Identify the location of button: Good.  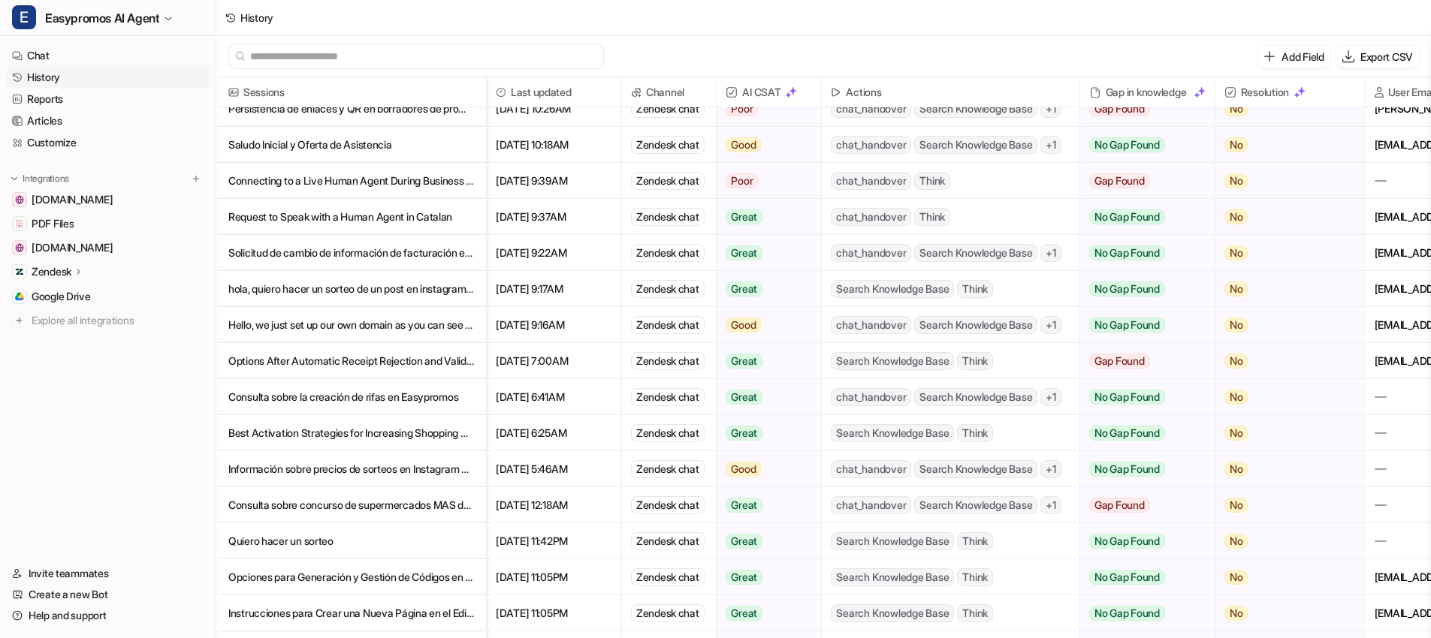
(764, 145).